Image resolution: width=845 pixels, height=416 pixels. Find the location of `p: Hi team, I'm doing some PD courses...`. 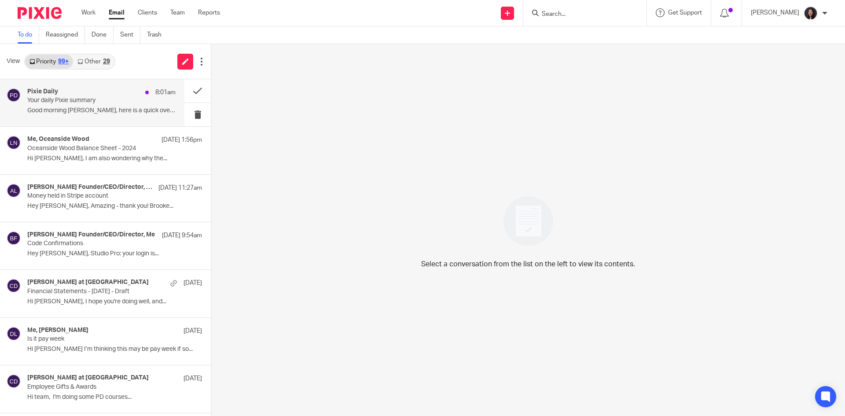

p: Hi team, I'm doing some PD courses... is located at coordinates (114, 397).